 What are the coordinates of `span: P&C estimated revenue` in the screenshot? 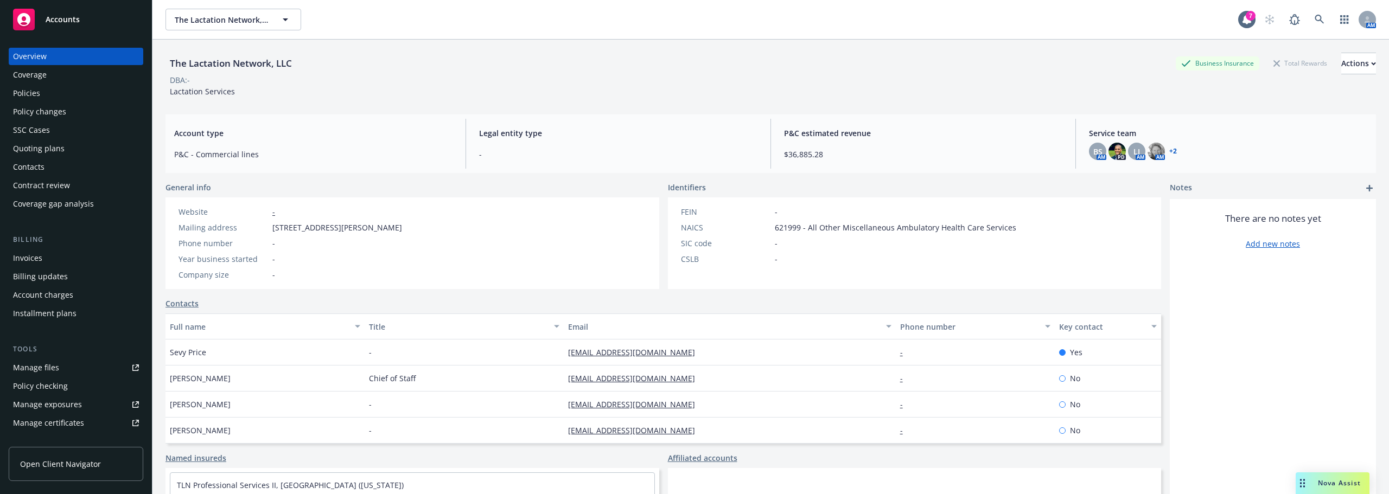 It's located at (923, 133).